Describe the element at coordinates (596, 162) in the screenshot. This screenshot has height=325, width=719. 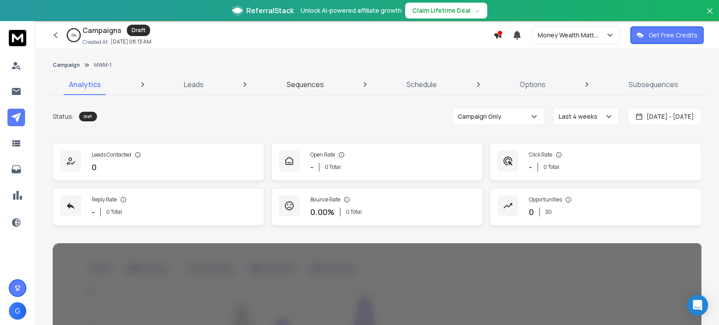
I see `a: Click Rate-0 Total` at that location.